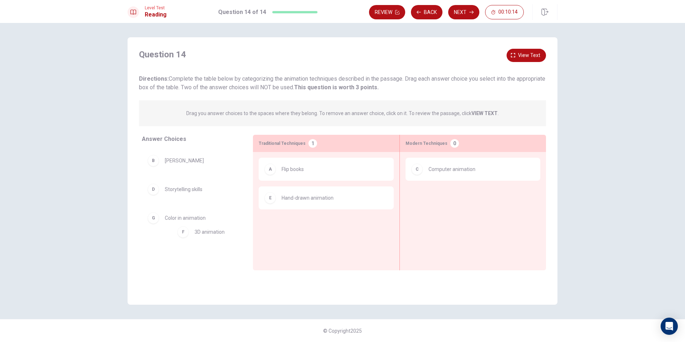 The image size is (685, 342). What do you see at coordinates (484, 113) in the screenshot?
I see `strong: VIEW TEXT` at bounding box center [484, 113].